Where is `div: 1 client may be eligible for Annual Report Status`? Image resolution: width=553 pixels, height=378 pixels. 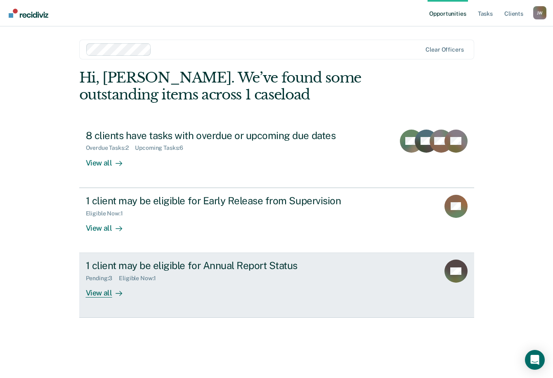
div: 1 client may be eligible for Annual Report Status is located at coordinates (231, 265).